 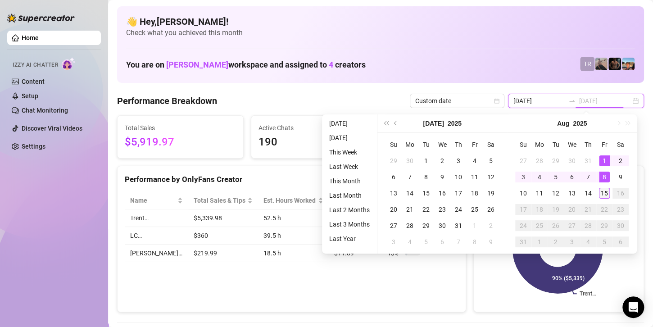 I want to click on td: 2025-07-27, so click(x=394, y=226).